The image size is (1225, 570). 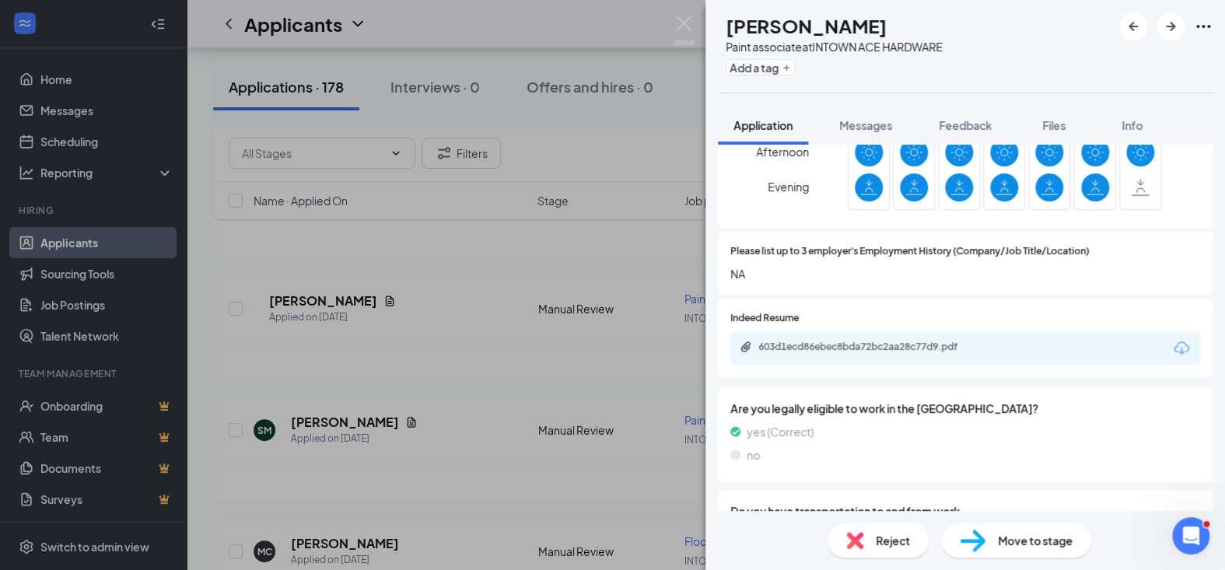 What do you see at coordinates (1132, 125) in the screenshot?
I see `span: Info` at bounding box center [1132, 125].